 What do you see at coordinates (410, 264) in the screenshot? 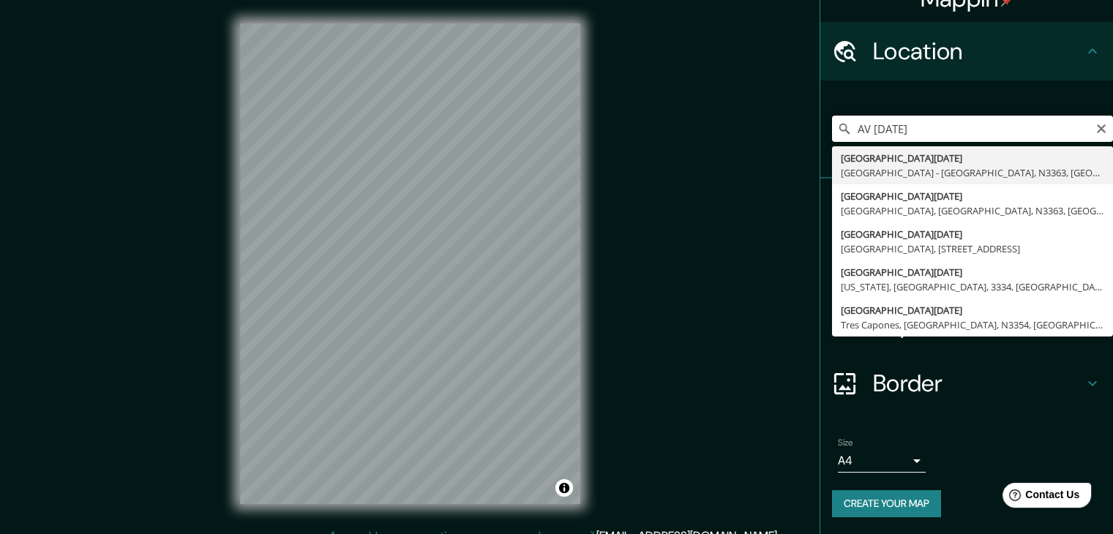
I see `canvas: Map` at bounding box center [410, 264].